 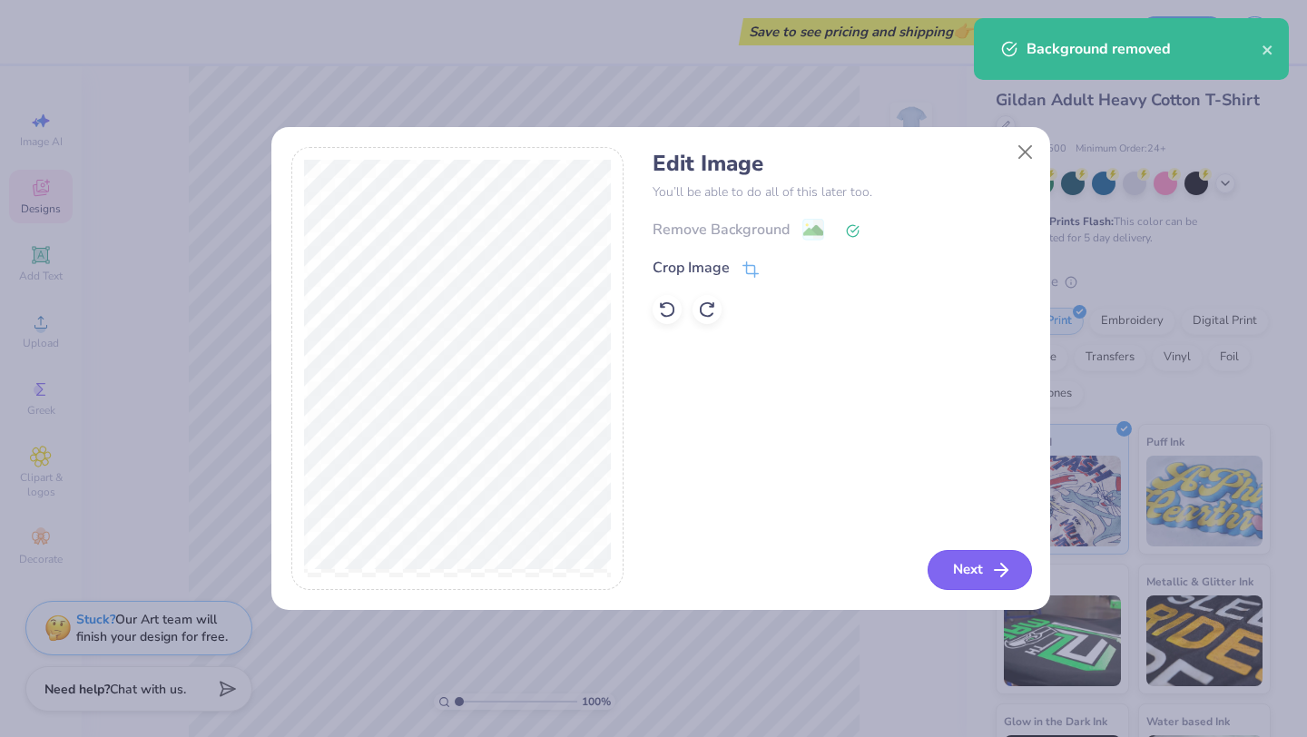 What do you see at coordinates (841, 163) in the screenshot?
I see `h4: Edit Image` at bounding box center [841, 163].